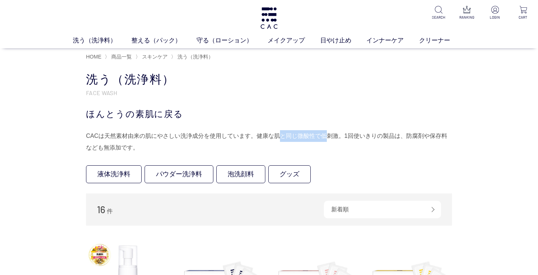  Describe the element at coordinates (523, 13) in the screenshot. I see `a: CART` at that location.